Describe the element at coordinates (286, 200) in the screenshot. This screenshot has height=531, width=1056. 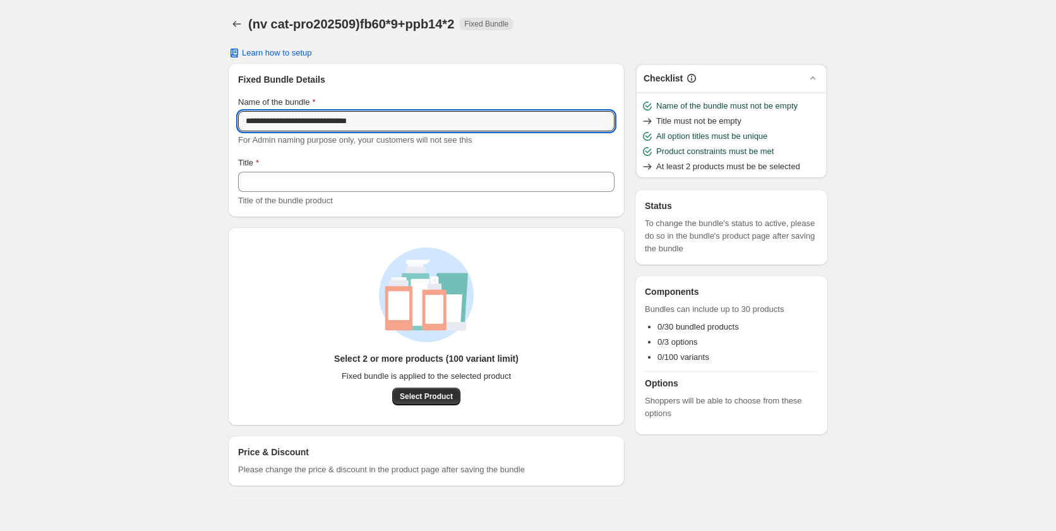
I see `span: Title of the bundle product` at that location.